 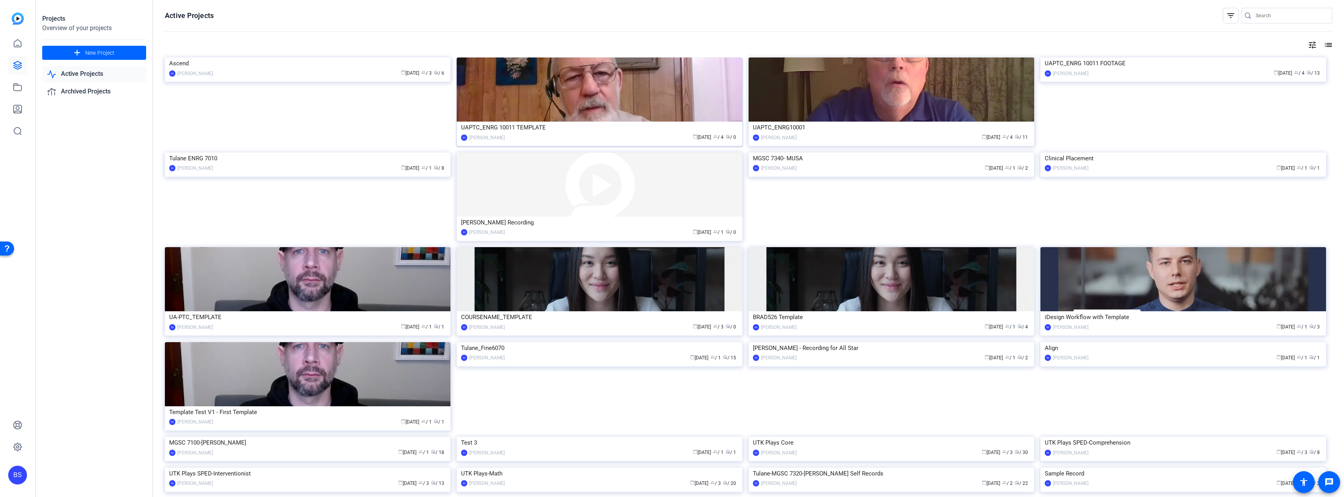 I want to click on div: Projects, so click(x=94, y=19).